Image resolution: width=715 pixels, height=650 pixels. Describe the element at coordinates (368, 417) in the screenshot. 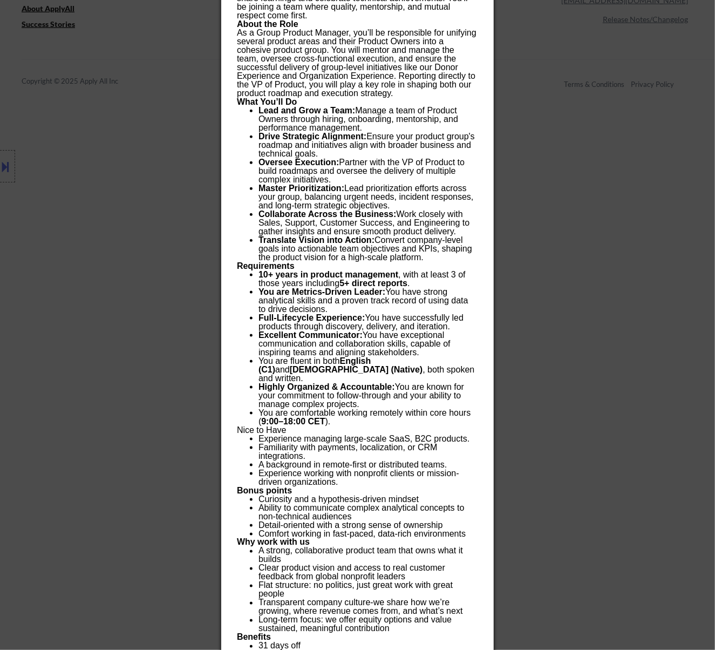

I see `li: You are comfortable working remotely within core hours ( ).` at that location.